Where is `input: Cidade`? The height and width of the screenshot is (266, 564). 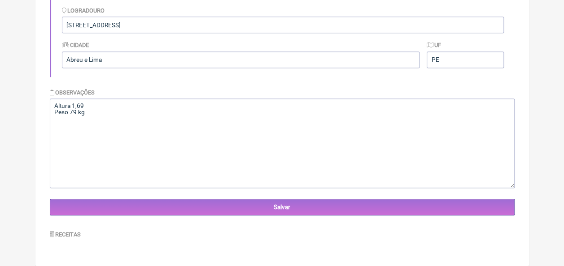 input: Cidade is located at coordinates (241, 60).